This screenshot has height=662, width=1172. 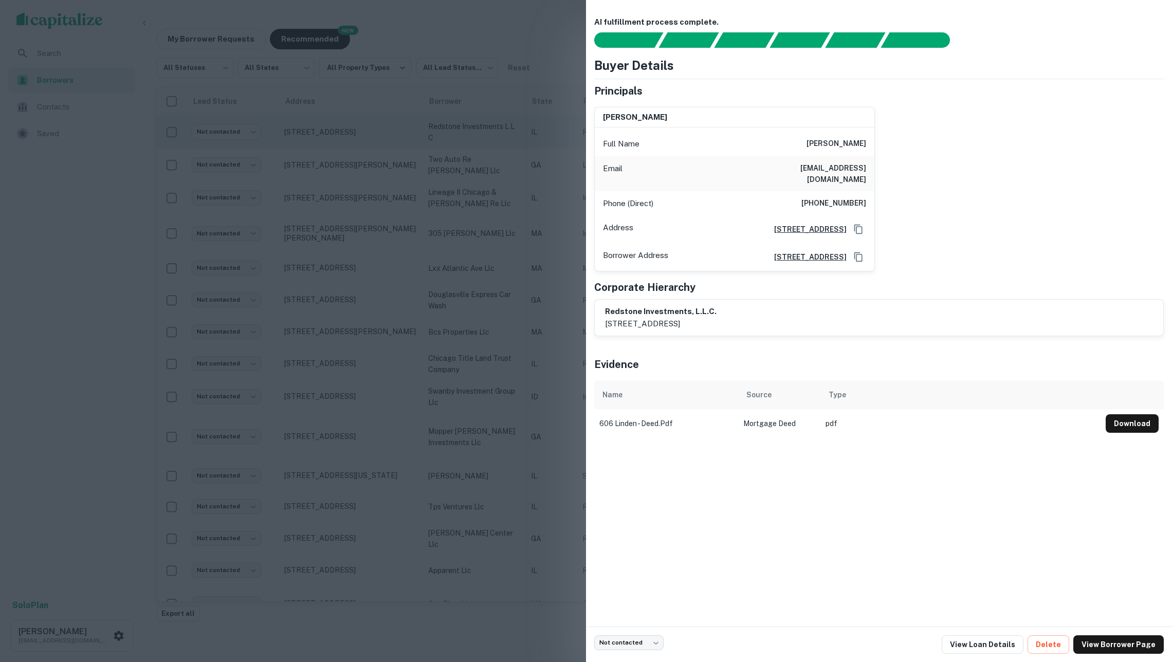 I want to click on td: pdf, so click(x=961, y=424).